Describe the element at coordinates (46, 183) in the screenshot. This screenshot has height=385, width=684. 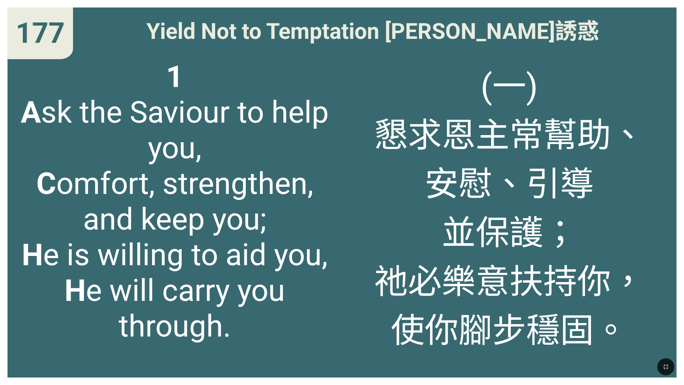
I see `b: C` at that location.